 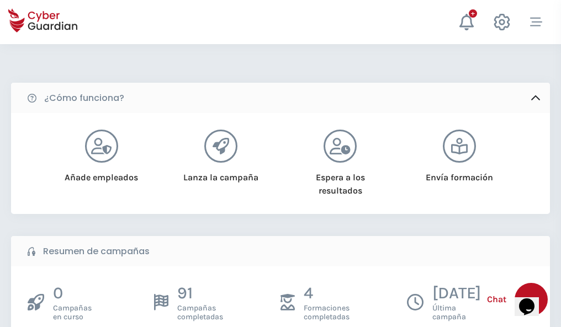 I want to click on b: Resumen de campañas, so click(x=96, y=252).